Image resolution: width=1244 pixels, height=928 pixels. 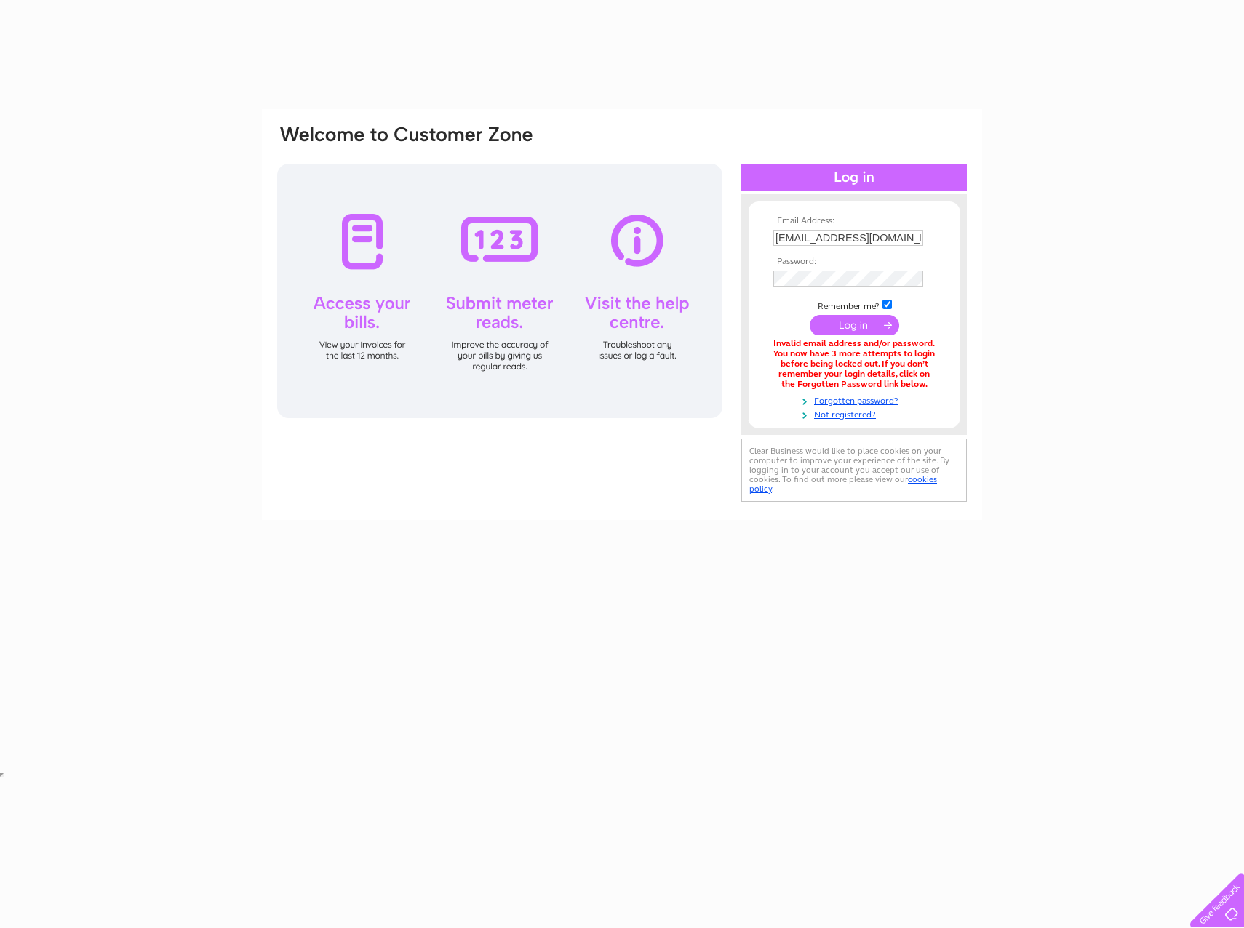 What do you see at coordinates (854, 325) in the screenshot?
I see `input: Submit` at bounding box center [854, 325].